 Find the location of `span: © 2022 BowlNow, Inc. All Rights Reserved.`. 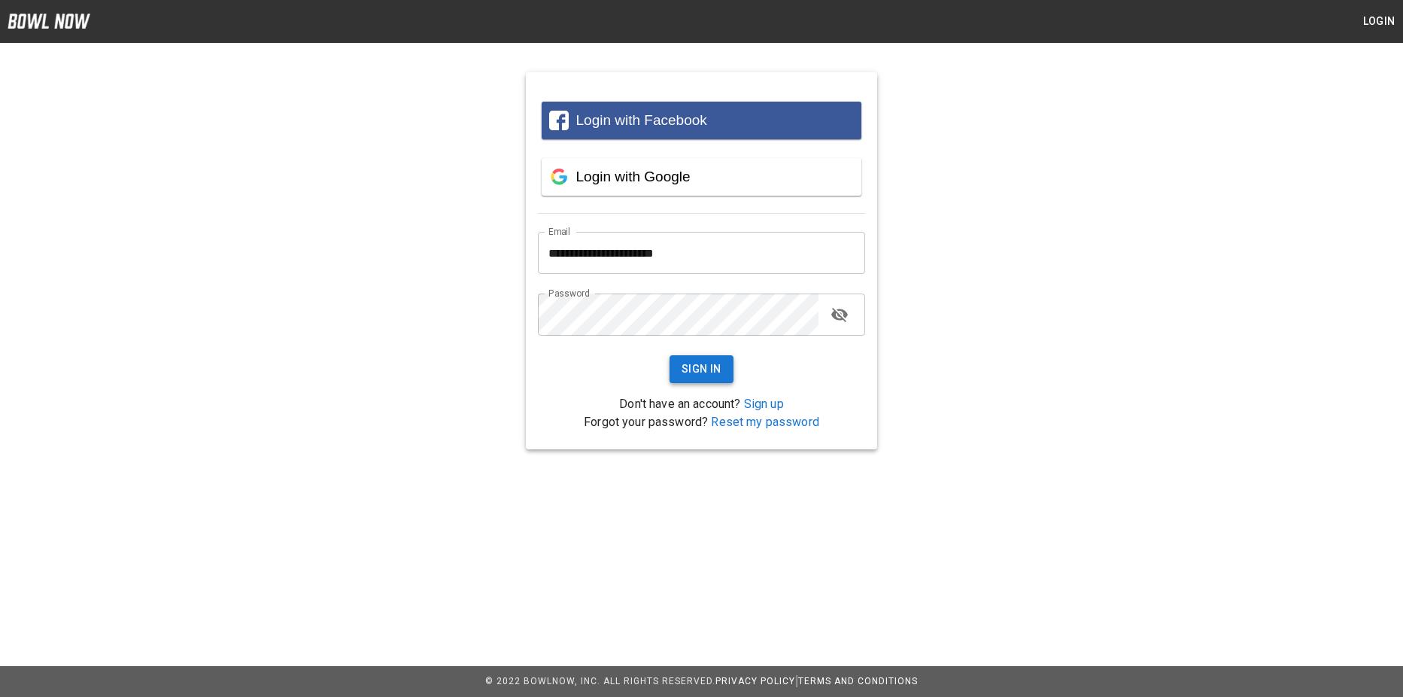

span: © 2022 BowlNow, Inc. All Rights Reserved. is located at coordinates (600, 681).